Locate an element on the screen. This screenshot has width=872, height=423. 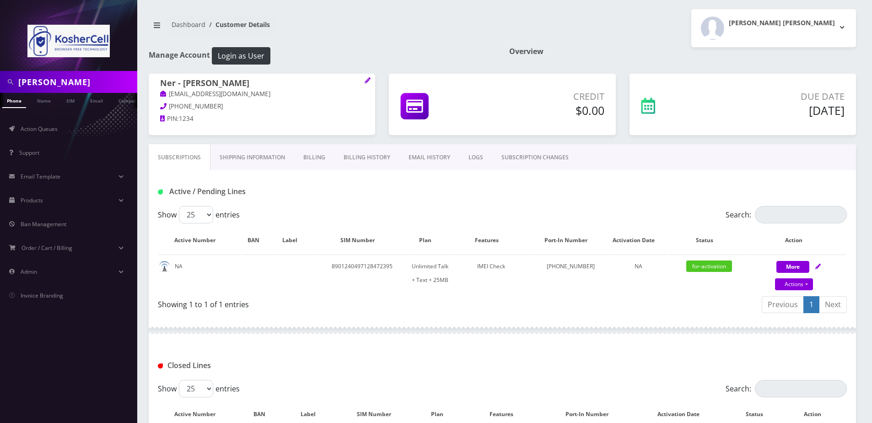
a: Previous is located at coordinates (782, 304).